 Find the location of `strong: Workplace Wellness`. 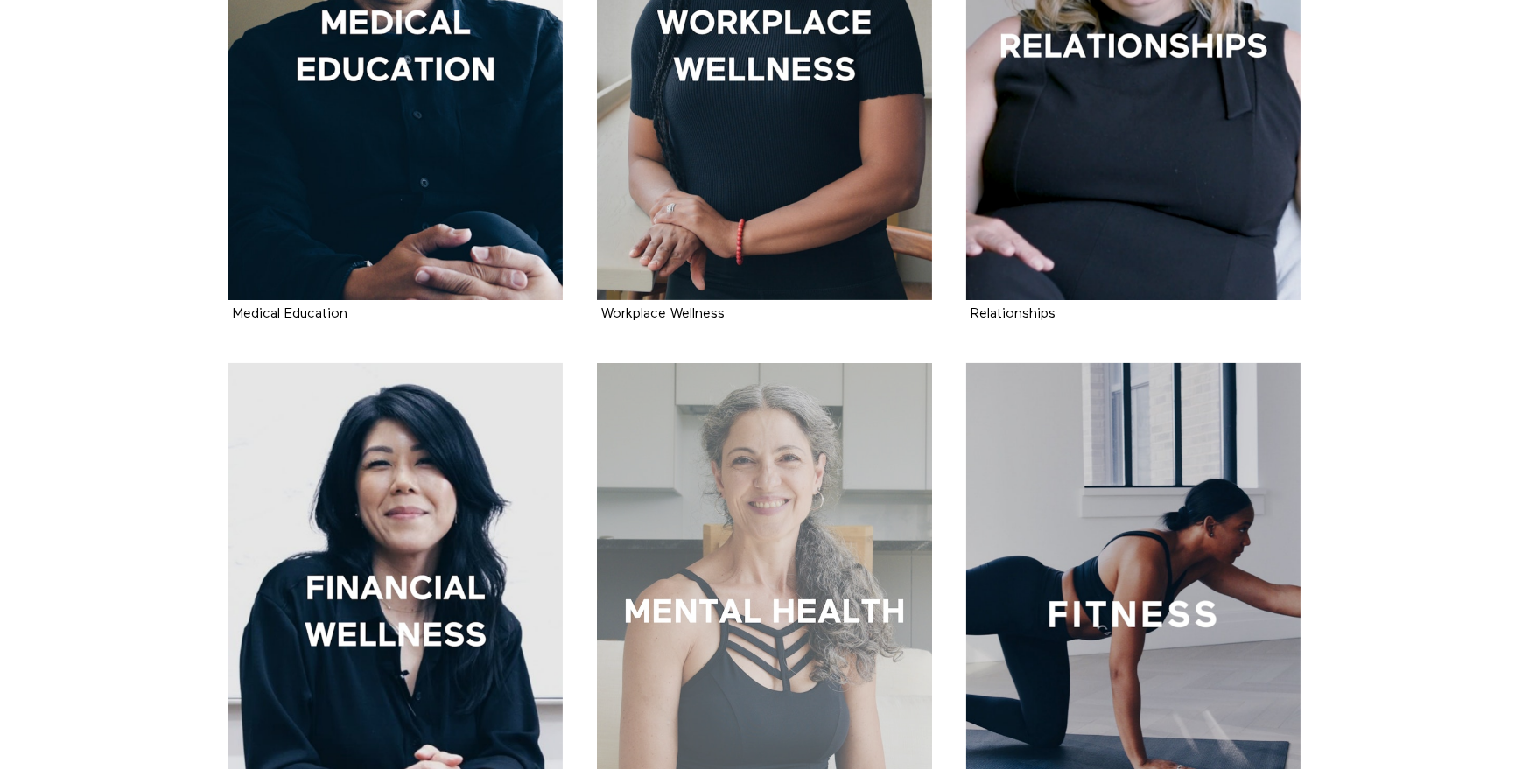

strong: Workplace Wellness is located at coordinates (662, 314).